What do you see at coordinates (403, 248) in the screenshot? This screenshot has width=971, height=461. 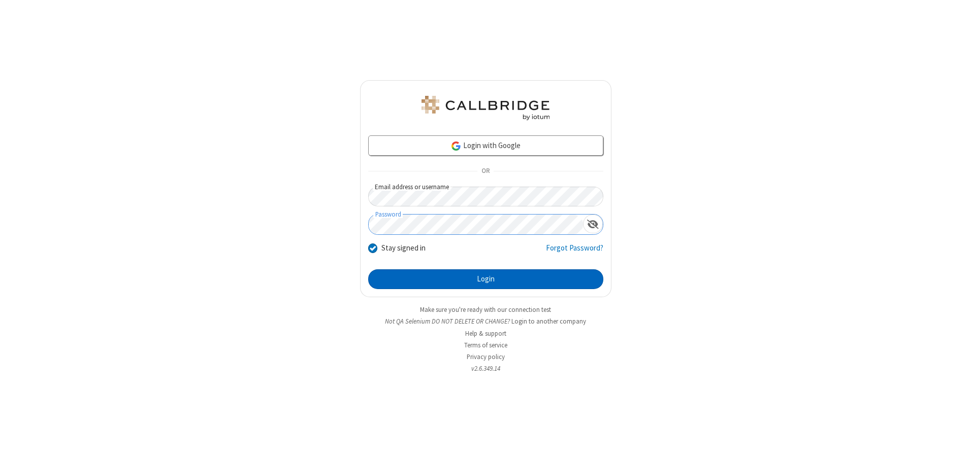 I see `label: Stay signed in` at bounding box center [403, 248].